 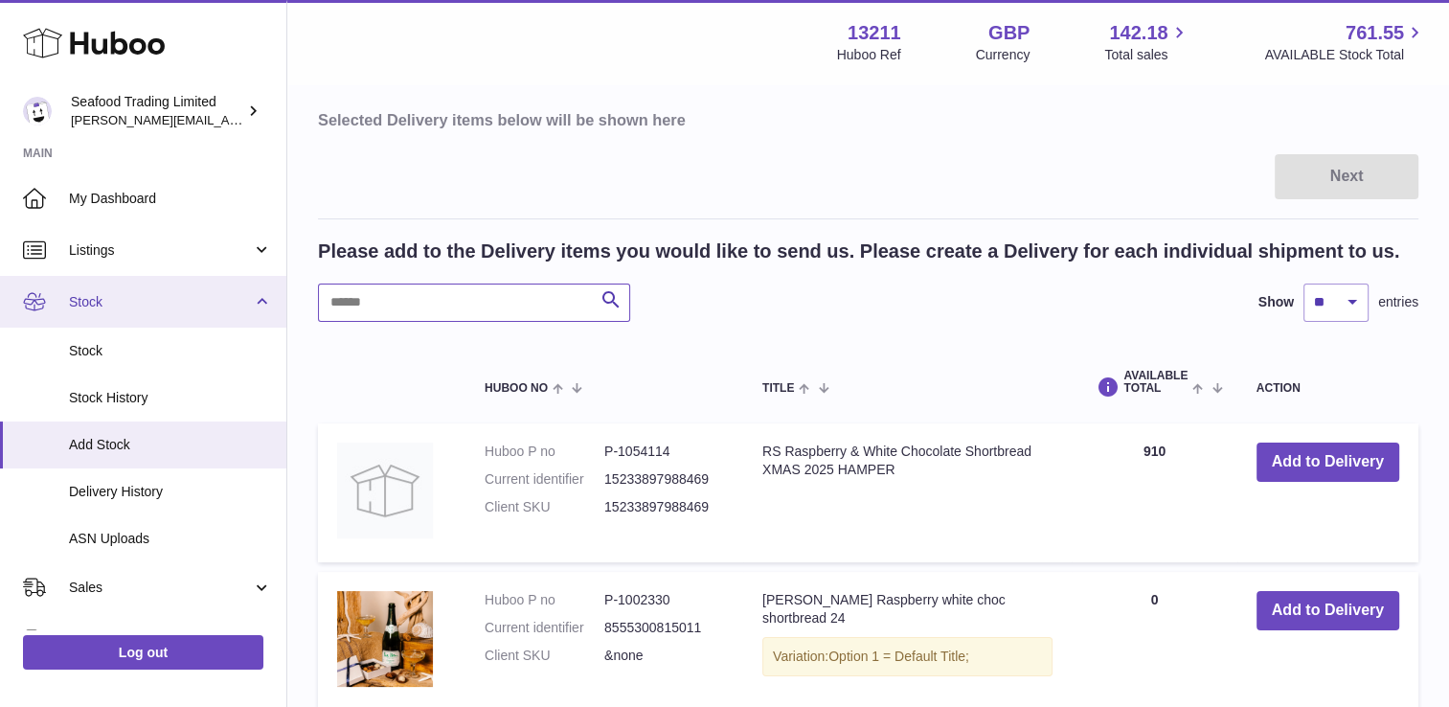 I want to click on div: Currency, so click(x=1003, y=55).